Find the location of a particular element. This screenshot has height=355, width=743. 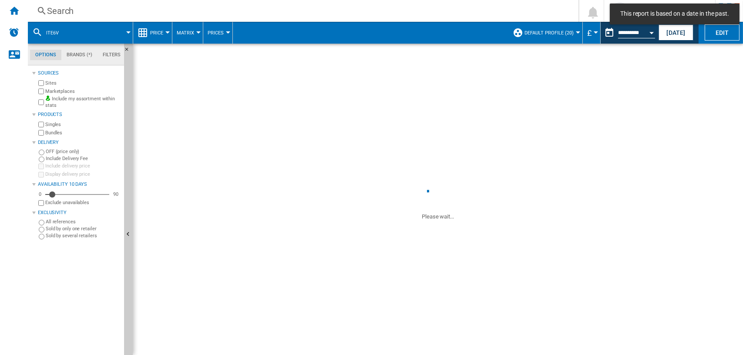

input: OFF (price only) is located at coordinates (41, 152).